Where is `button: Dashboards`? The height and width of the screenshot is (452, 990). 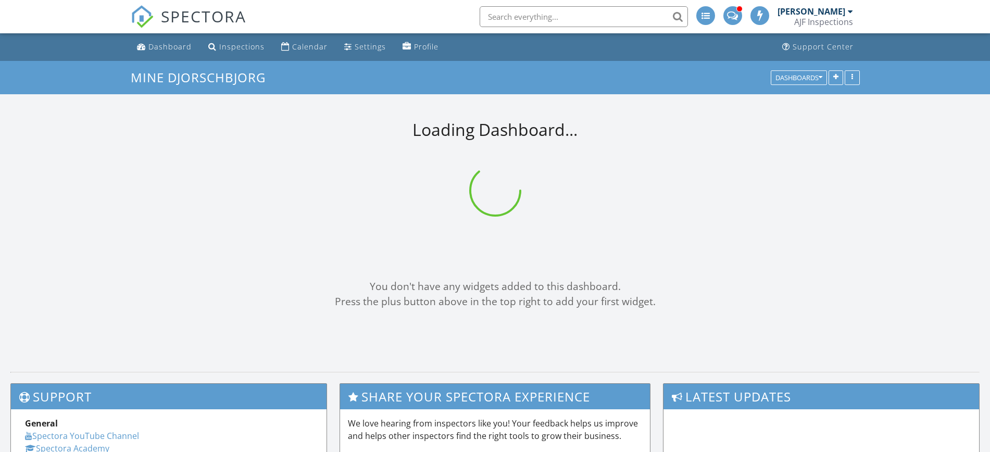 button: Dashboards is located at coordinates (799, 78).